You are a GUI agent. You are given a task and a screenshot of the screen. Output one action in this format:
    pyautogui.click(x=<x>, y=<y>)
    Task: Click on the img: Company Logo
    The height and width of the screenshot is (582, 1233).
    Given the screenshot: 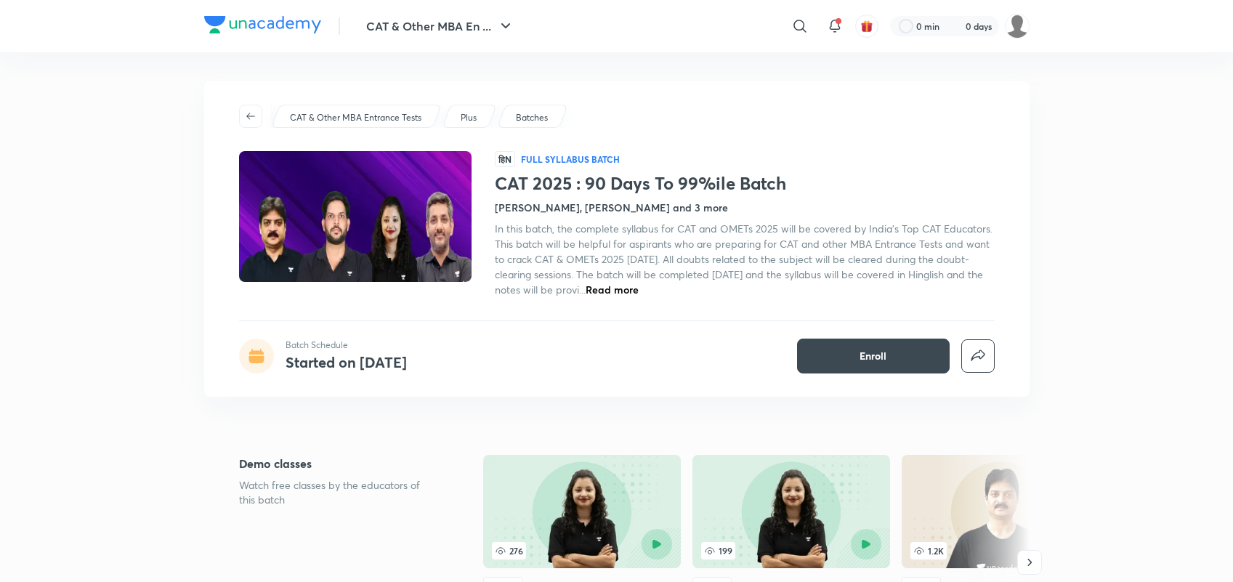 What is the action you would take?
    pyautogui.click(x=262, y=25)
    